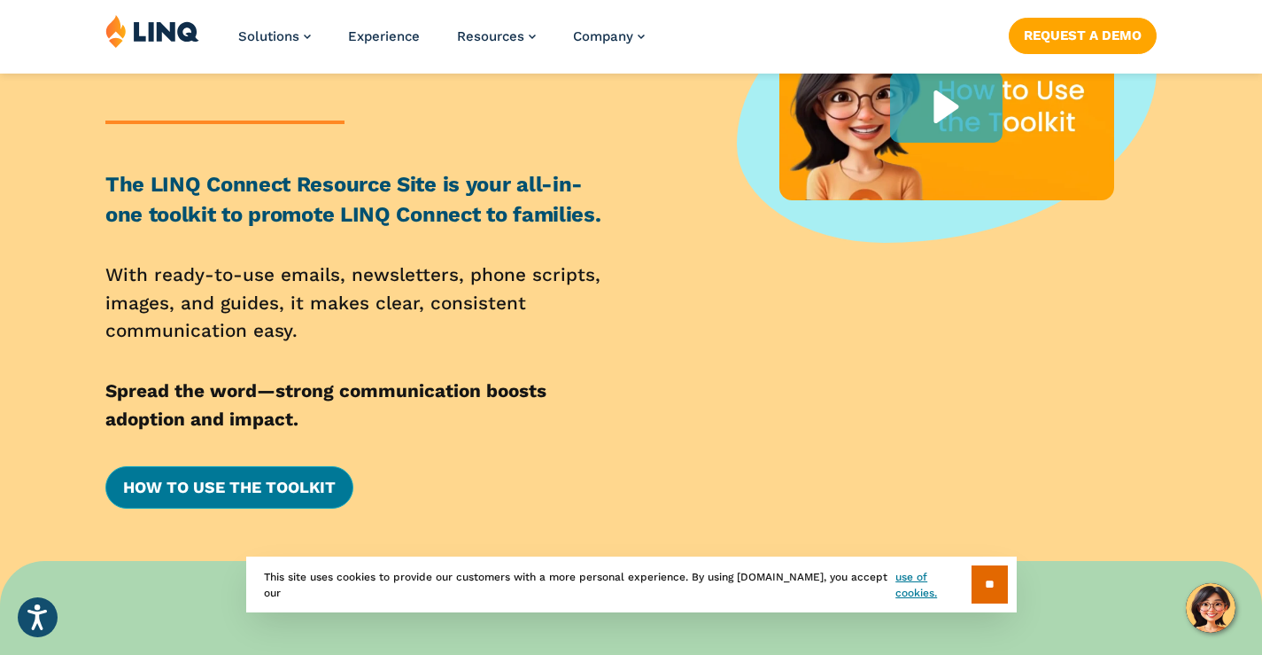  What do you see at coordinates (609, 36) in the screenshot?
I see `a: Company` at bounding box center [609, 36].